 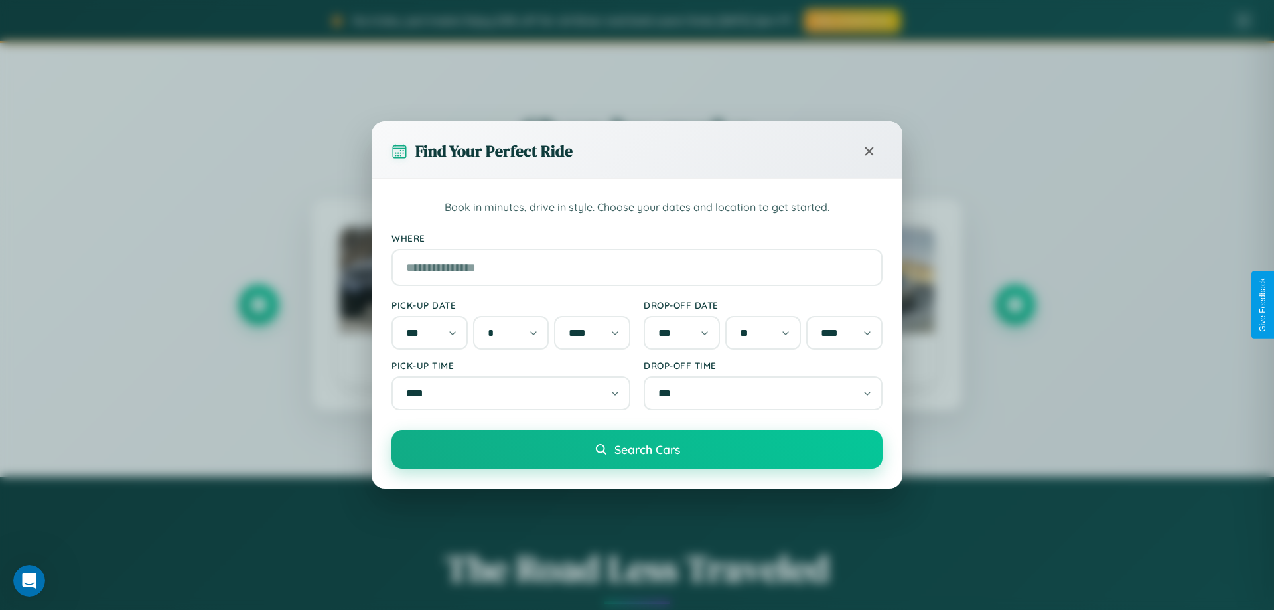 I want to click on label: Drop-off Time, so click(x=763, y=365).